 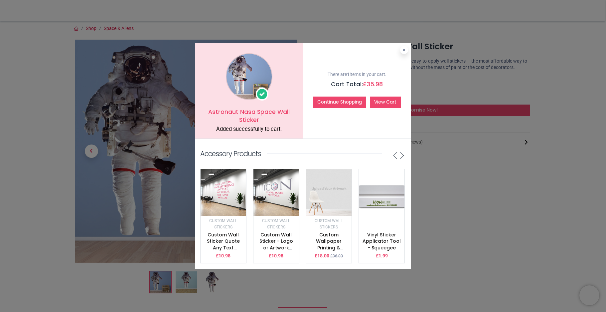 What do you see at coordinates (375, 84) in the screenshot?
I see `span: 35.98` at bounding box center [375, 84].